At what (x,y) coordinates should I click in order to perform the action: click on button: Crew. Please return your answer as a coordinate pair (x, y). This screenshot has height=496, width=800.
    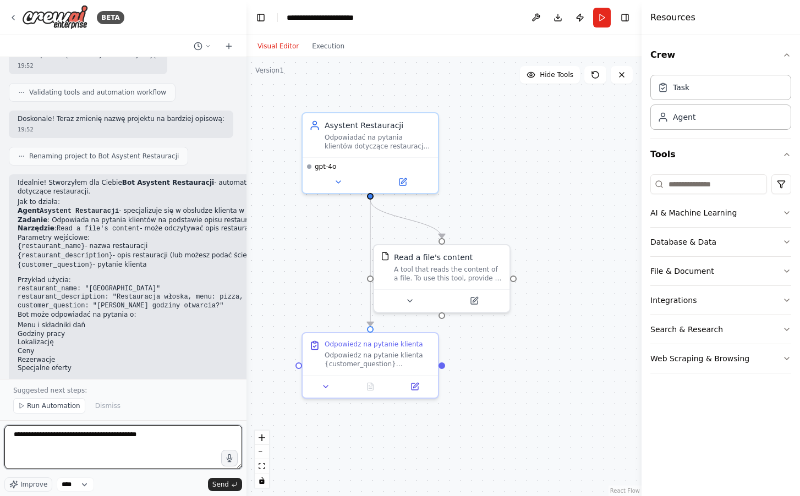
    Looking at the image, I should click on (721, 55).